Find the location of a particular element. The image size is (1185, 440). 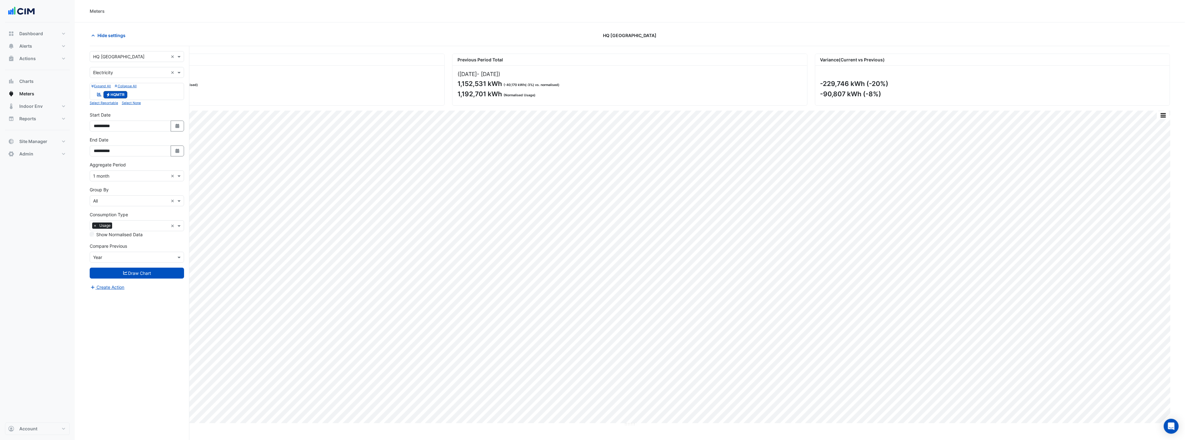

button: Collapse All is located at coordinates (125, 86).